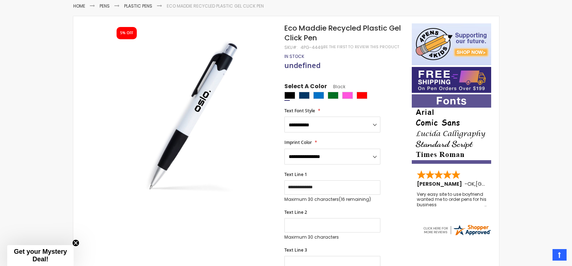 This screenshot has height=266, width=572. Describe the element at coordinates (298, 142) in the screenshot. I see `span: Imprint Color` at that location.